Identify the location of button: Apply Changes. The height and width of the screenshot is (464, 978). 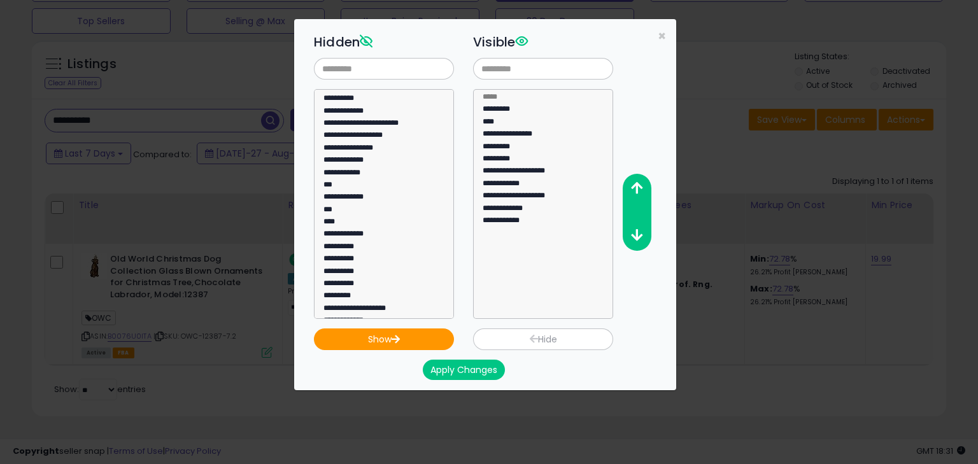
(463, 370).